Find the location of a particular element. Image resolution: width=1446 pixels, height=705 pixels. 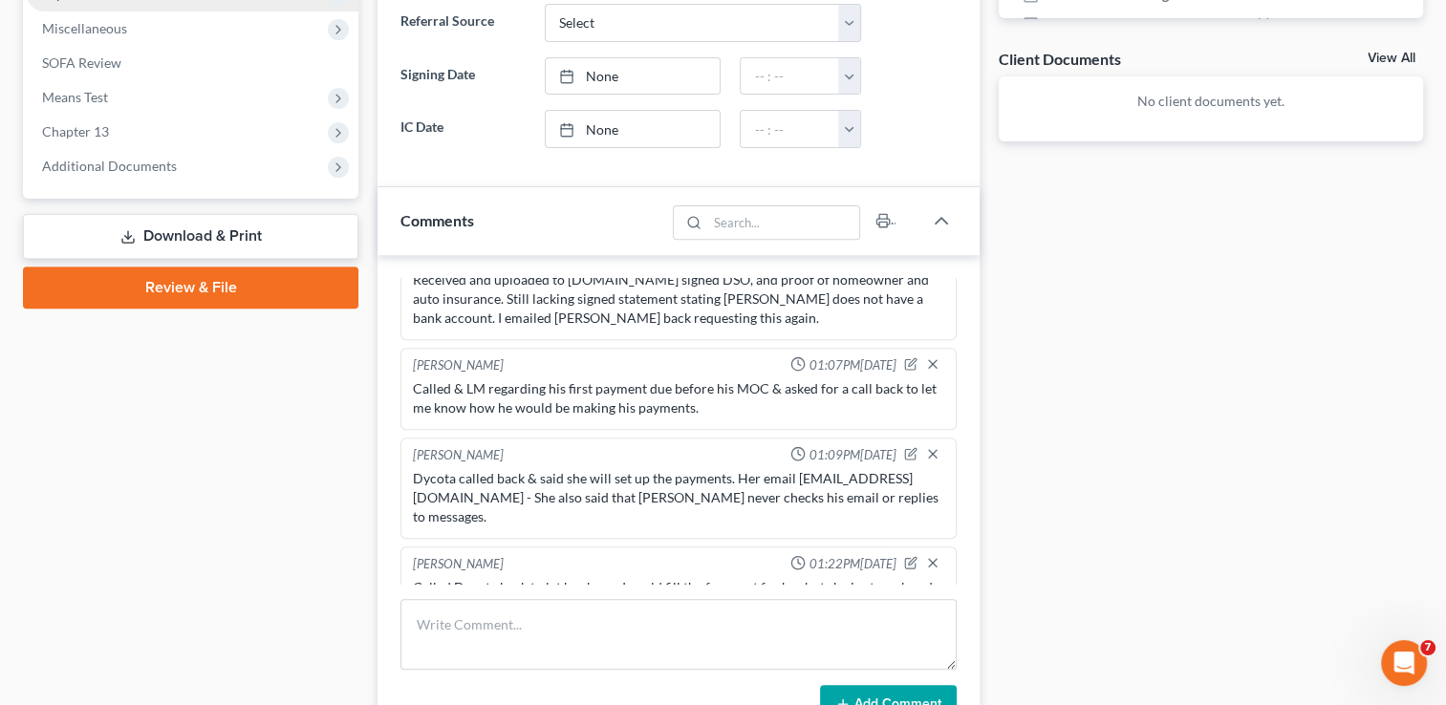

a: View All is located at coordinates (1392, 58).